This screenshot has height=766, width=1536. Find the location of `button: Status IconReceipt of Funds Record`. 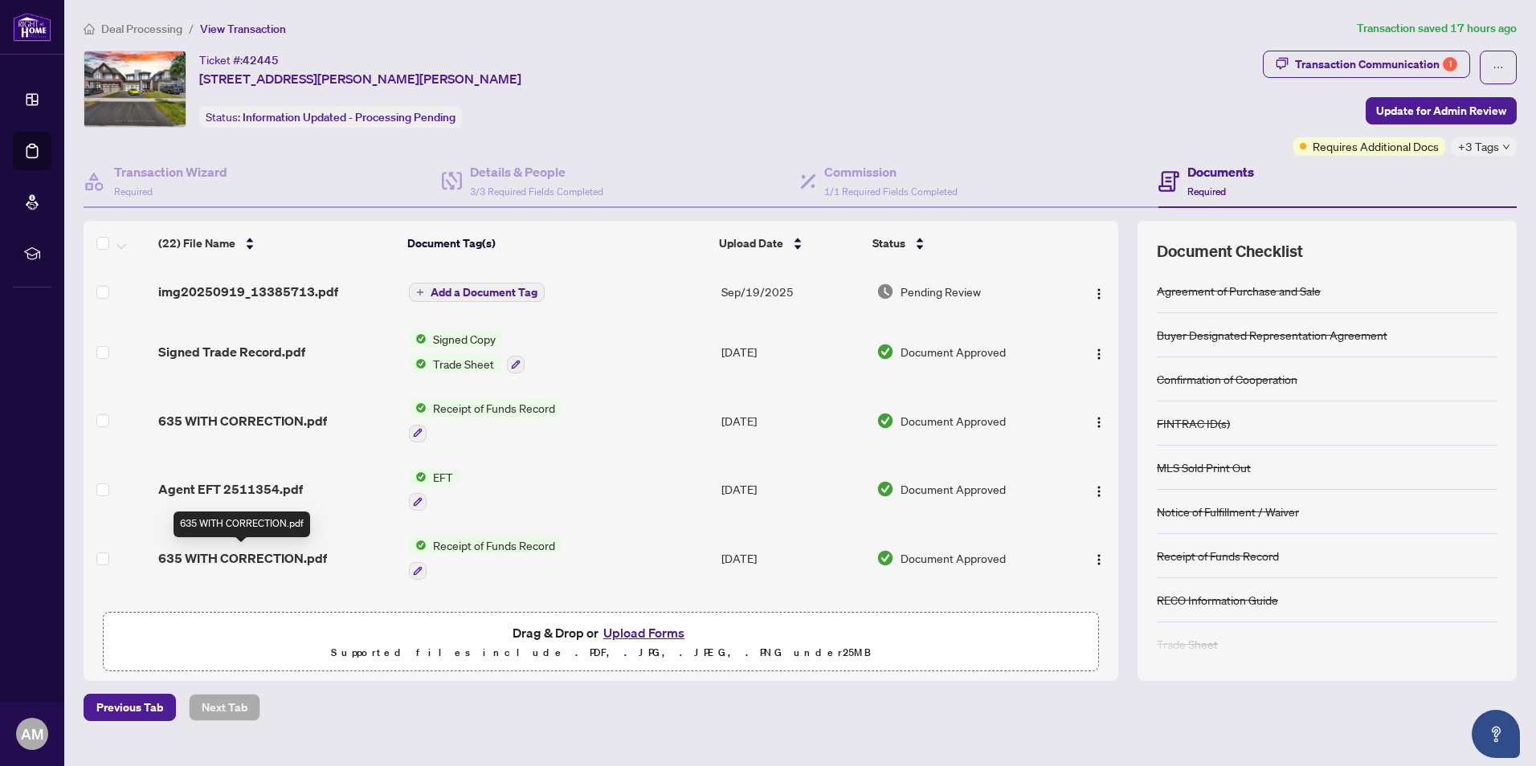

button: Status IconReceipt of Funds Record is located at coordinates (485, 421).